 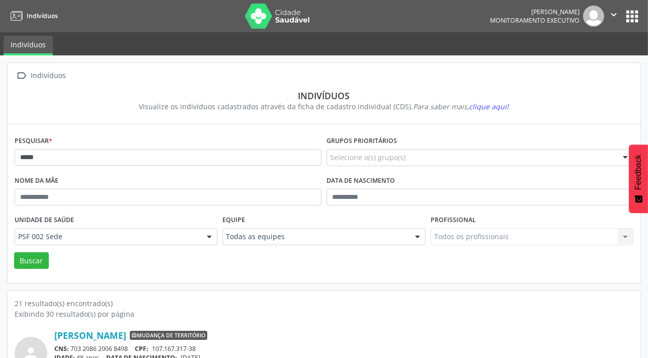 I want to click on a:  Indivíduos, so click(x=41, y=75).